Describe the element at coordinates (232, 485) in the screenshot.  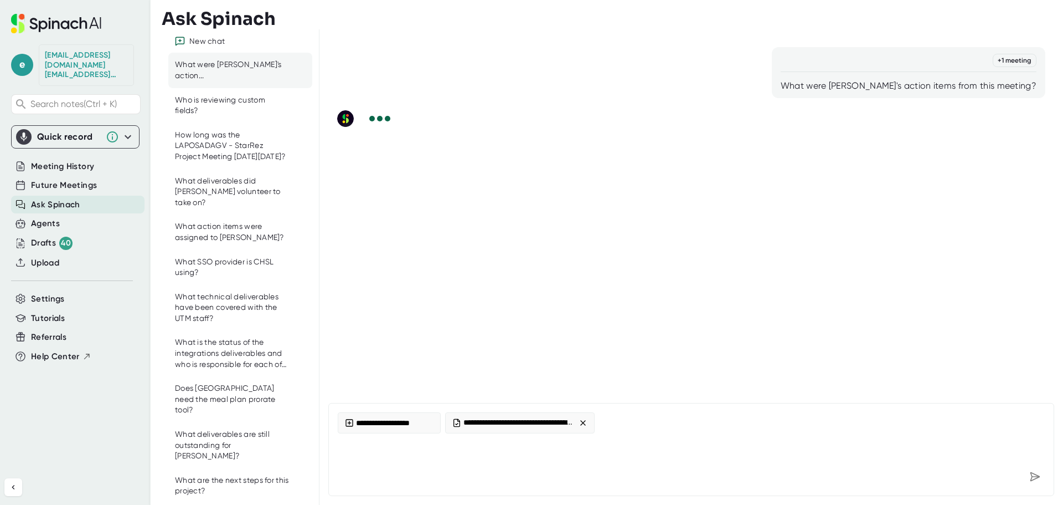
I see `div: What are the next steps for this project?` at that location.